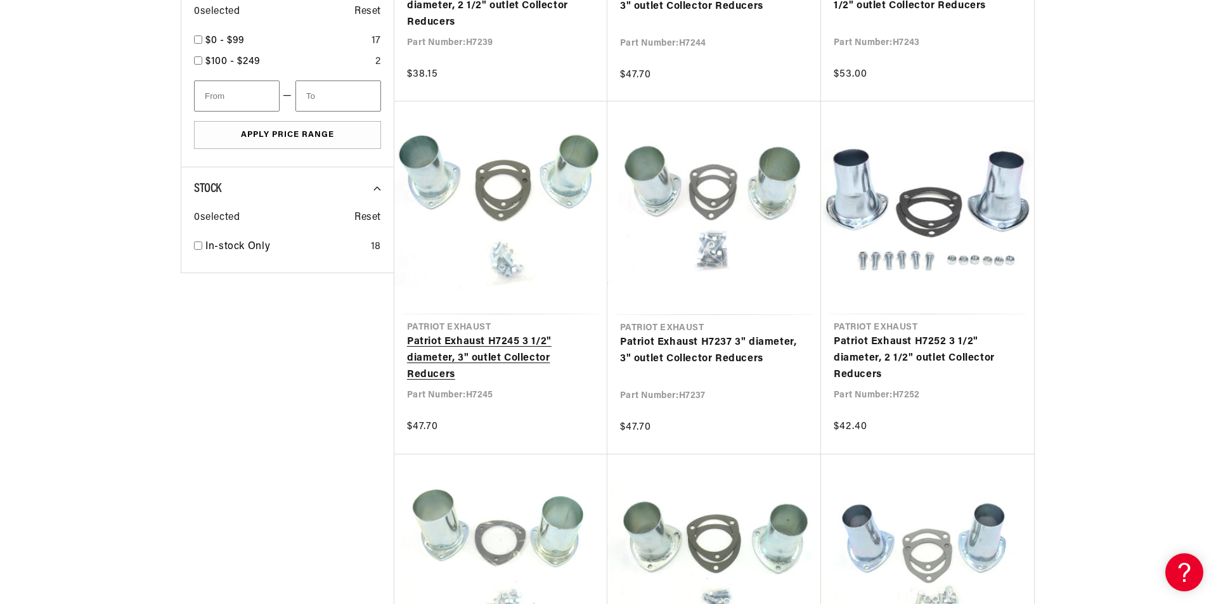 The width and height of the screenshot is (1216, 604). Describe the element at coordinates (376, 41) in the screenshot. I see `div: 17` at that location.